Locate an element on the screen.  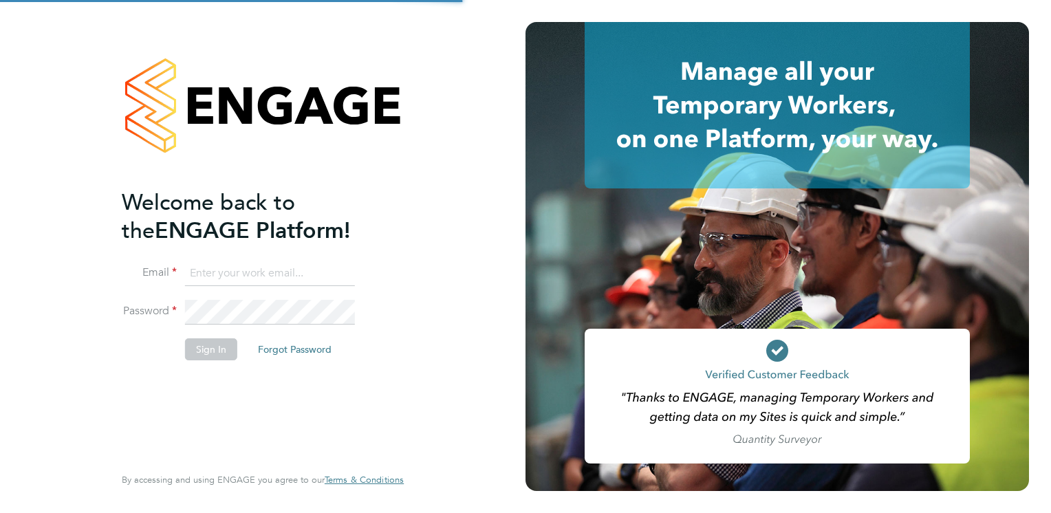
label: Password is located at coordinates (149, 311).